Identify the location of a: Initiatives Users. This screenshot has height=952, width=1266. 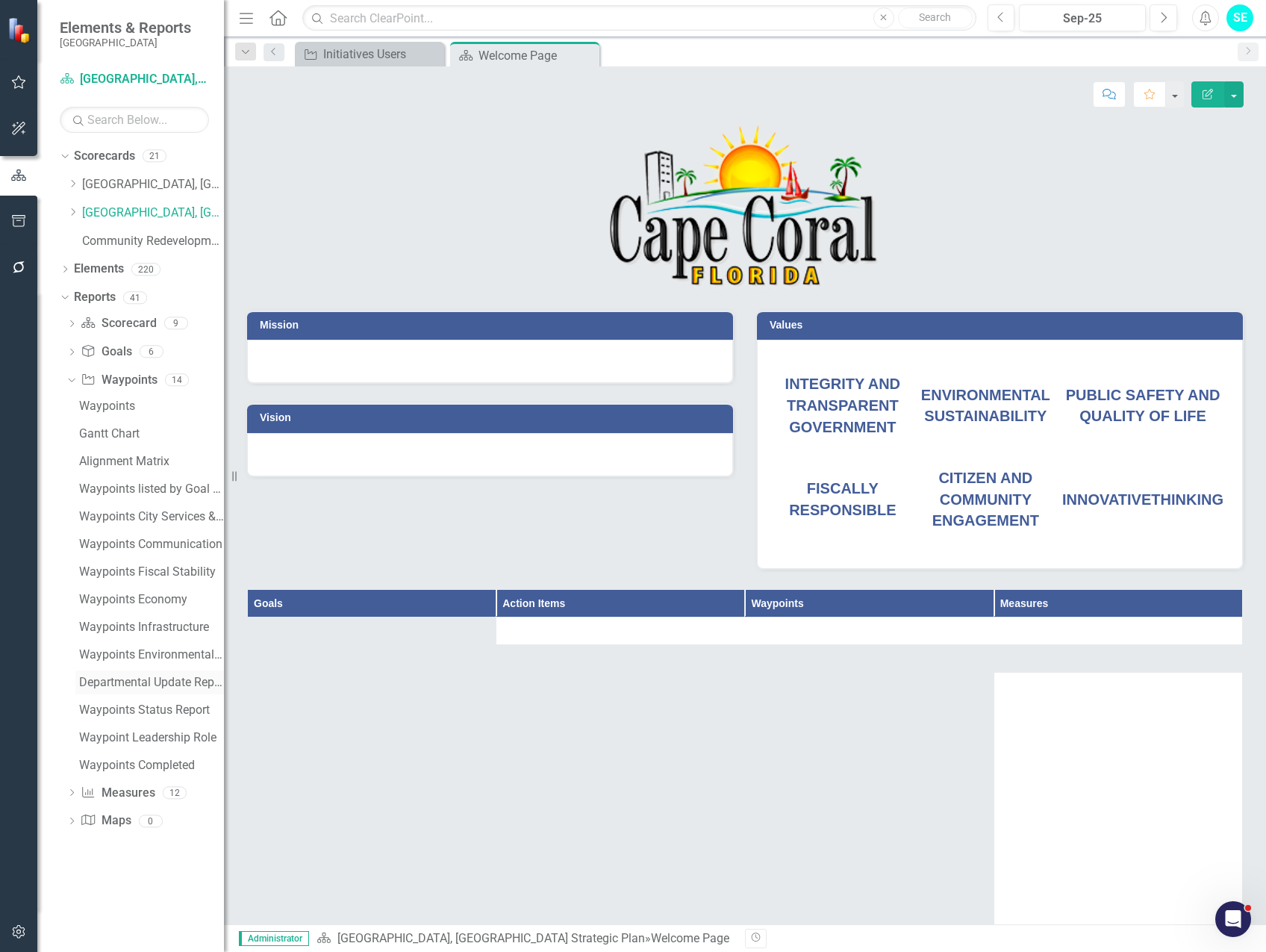
(370, 54).